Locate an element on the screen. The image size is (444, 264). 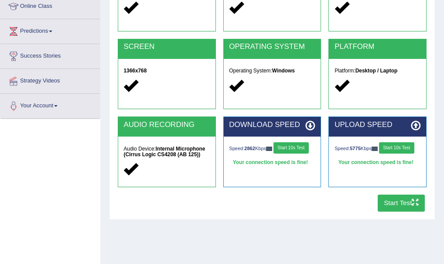
button: Start Test is located at coordinates (401, 203).